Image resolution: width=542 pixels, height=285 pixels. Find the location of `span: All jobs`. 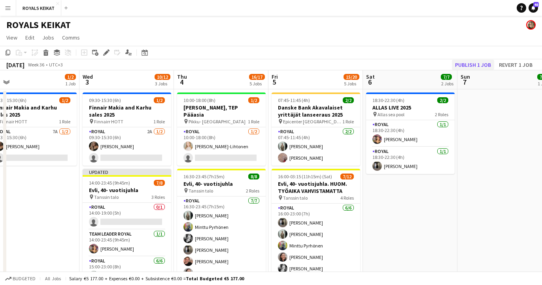

span: All jobs is located at coordinates (53, 278).